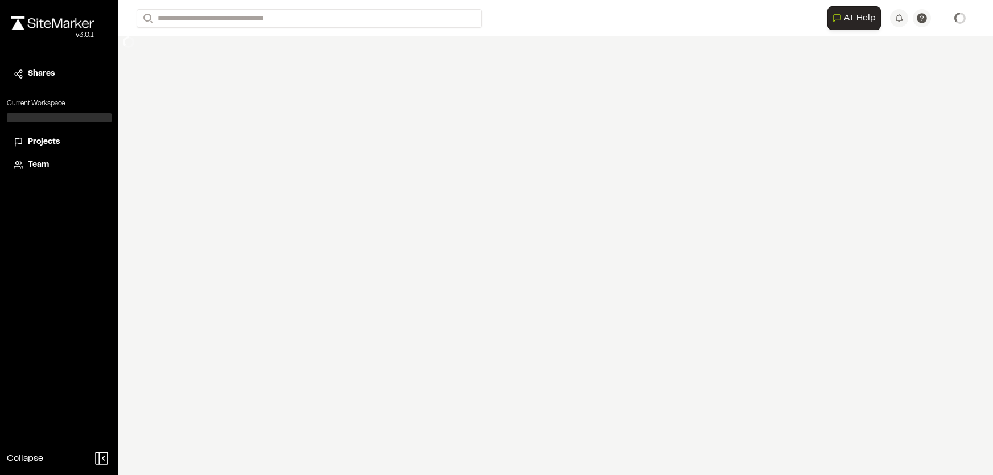 This screenshot has height=475, width=993. What do you see at coordinates (854, 18) in the screenshot?
I see `button: Open AI Assistant` at bounding box center [854, 18].